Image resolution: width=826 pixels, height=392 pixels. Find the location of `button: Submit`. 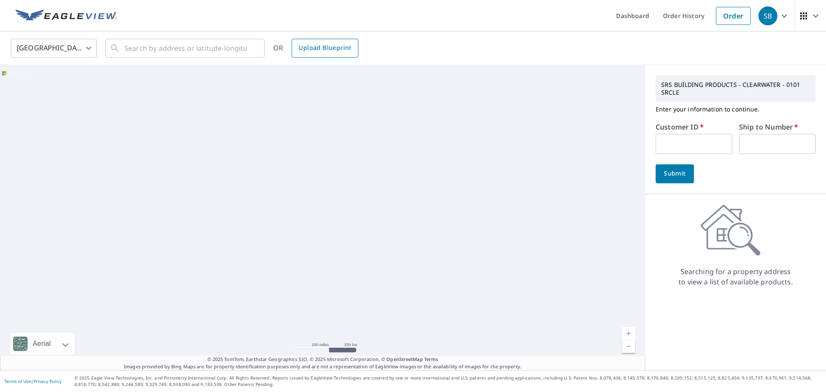

button: Submit is located at coordinates (674, 174).